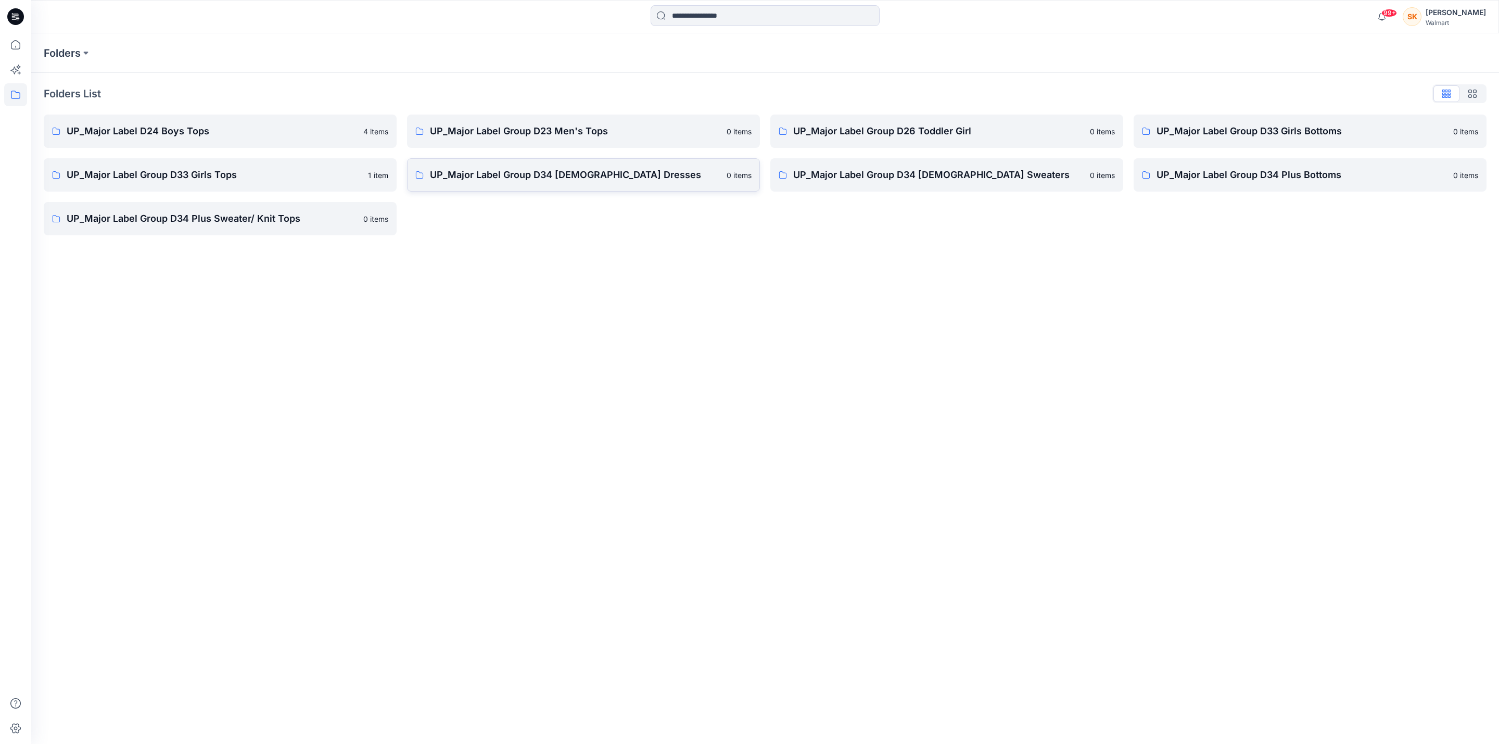  What do you see at coordinates (947, 131) in the screenshot?
I see `a: UP_Major Label Group D26 Toddler Girl0 items` at bounding box center [947, 131].